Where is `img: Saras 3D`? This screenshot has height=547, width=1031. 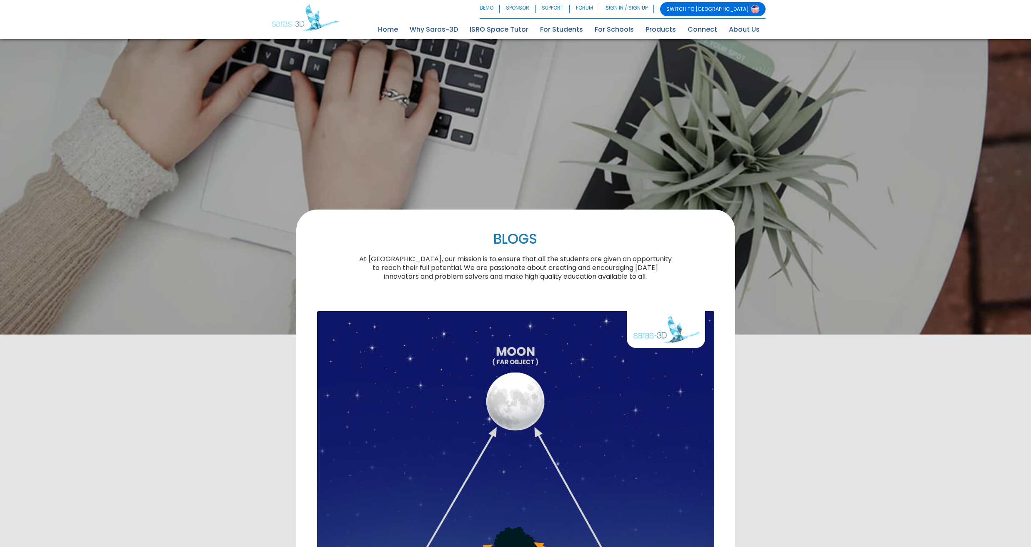
img: Saras 3D is located at coordinates (305, 17).